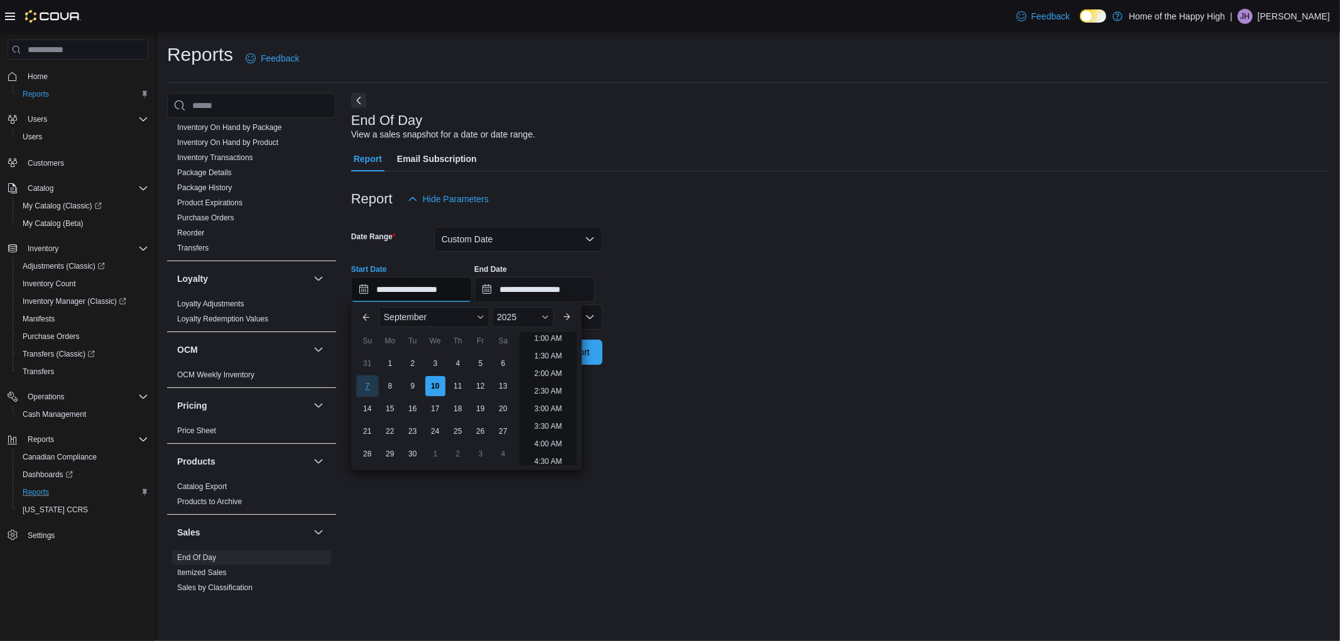 The height and width of the screenshot is (641, 1340). What do you see at coordinates (368, 454) in the screenshot?
I see `div: day-28` at bounding box center [368, 454].